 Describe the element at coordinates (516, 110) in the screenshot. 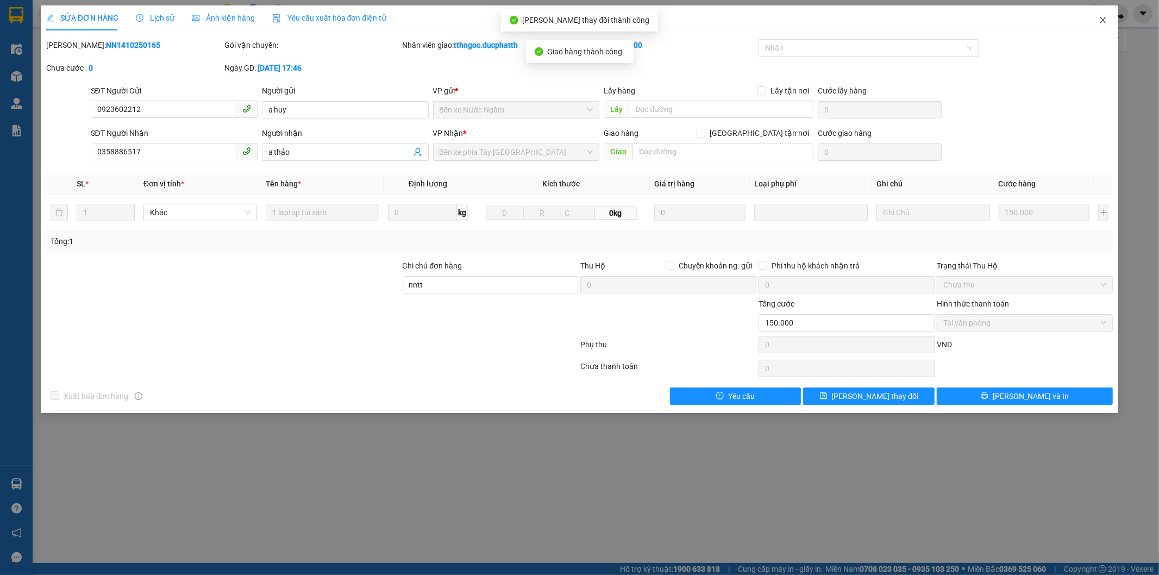

I see `span: Bến xe Nước Ngầm` at that location.